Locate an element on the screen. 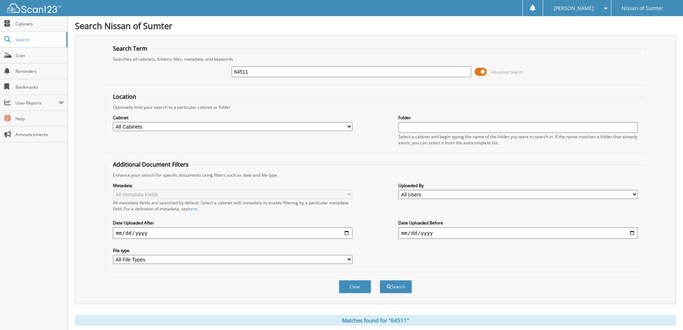 Image resolution: width=683 pixels, height=330 pixels. span: User Reports is located at coordinates (37, 103).